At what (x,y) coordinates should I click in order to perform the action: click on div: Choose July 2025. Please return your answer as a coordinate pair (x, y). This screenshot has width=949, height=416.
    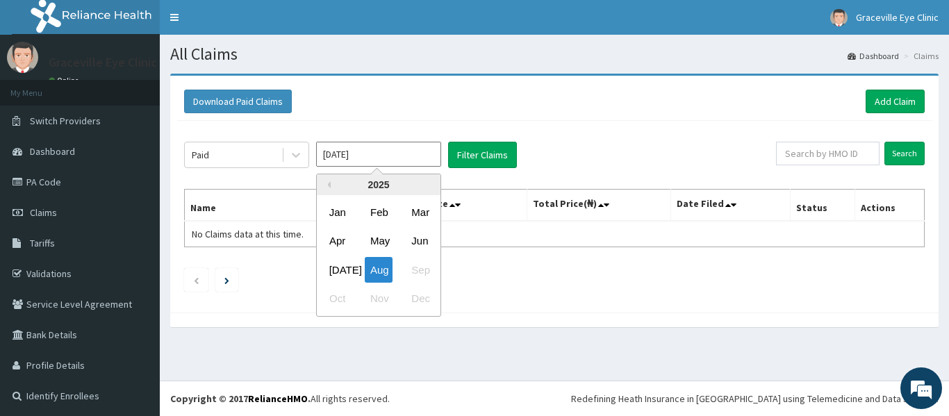
    Looking at the image, I should click on (337, 269).